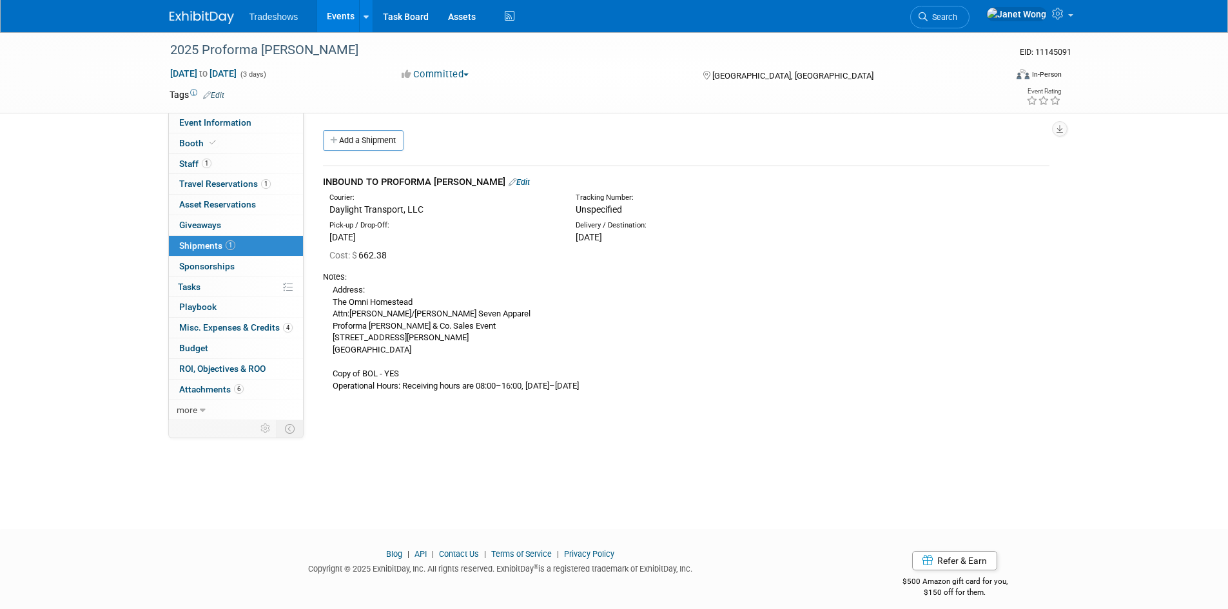 This screenshot has width=1228, height=609. Describe the element at coordinates (236, 389) in the screenshot. I see `a: Attachments6` at that location.